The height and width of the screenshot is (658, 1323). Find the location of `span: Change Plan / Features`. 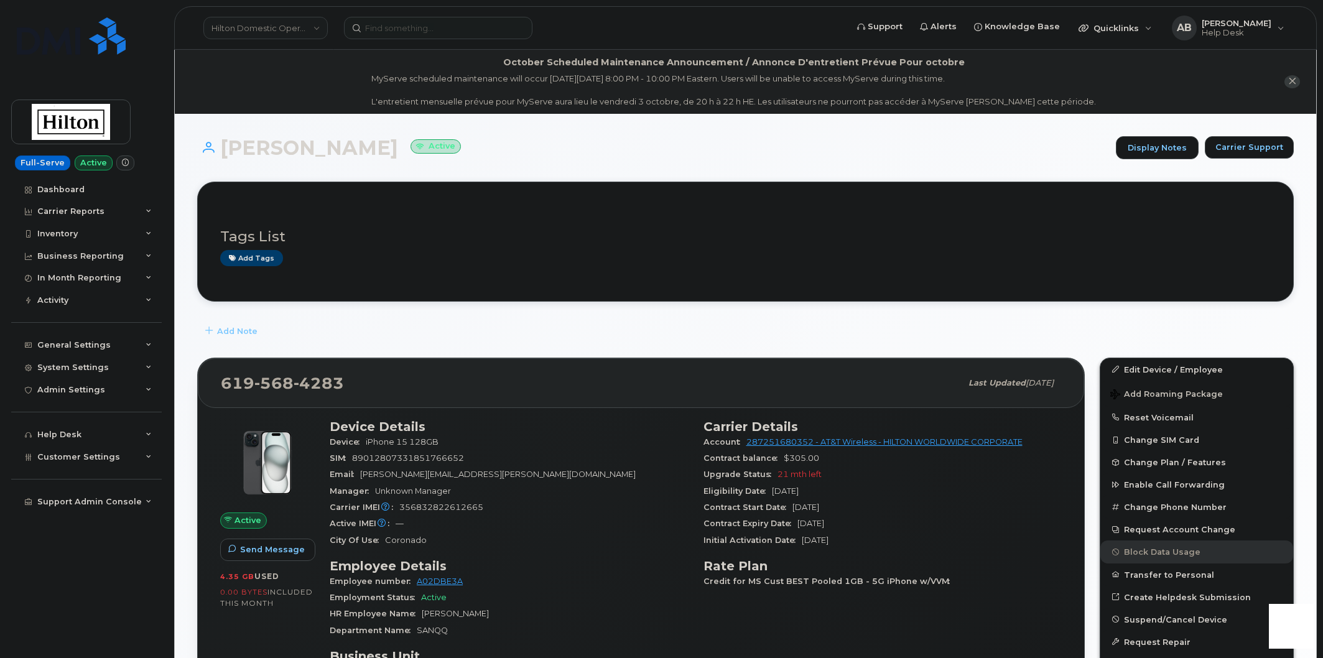

span: Change Plan / Features is located at coordinates (1175, 462).